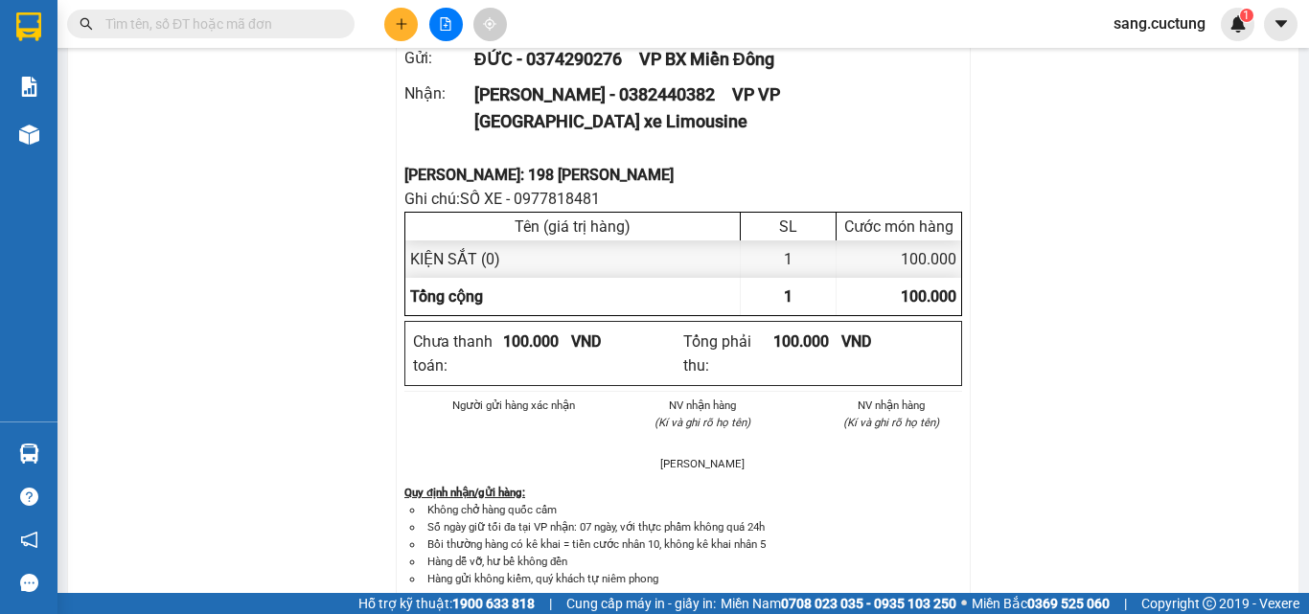 The height and width of the screenshot is (614, 1309). Describe the element at coordinates (490, 24) in the screenshot. I see `button: aim` at that location.